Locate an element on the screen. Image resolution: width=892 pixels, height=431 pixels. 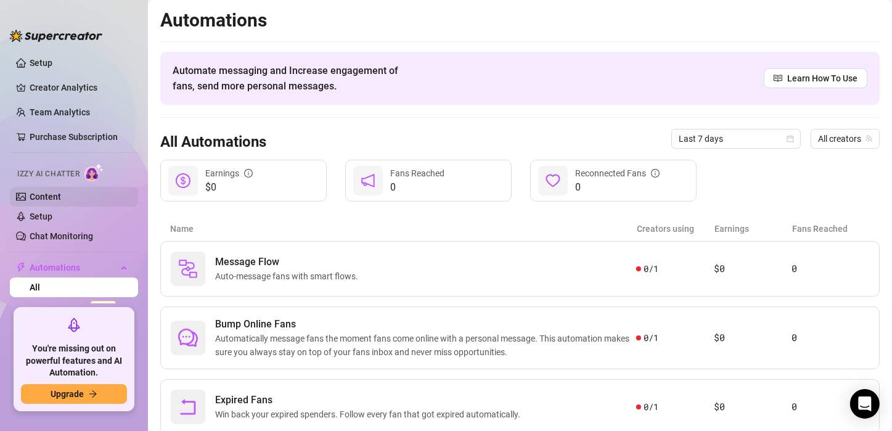
span: arrow-right is located at coordinates (93, 394).